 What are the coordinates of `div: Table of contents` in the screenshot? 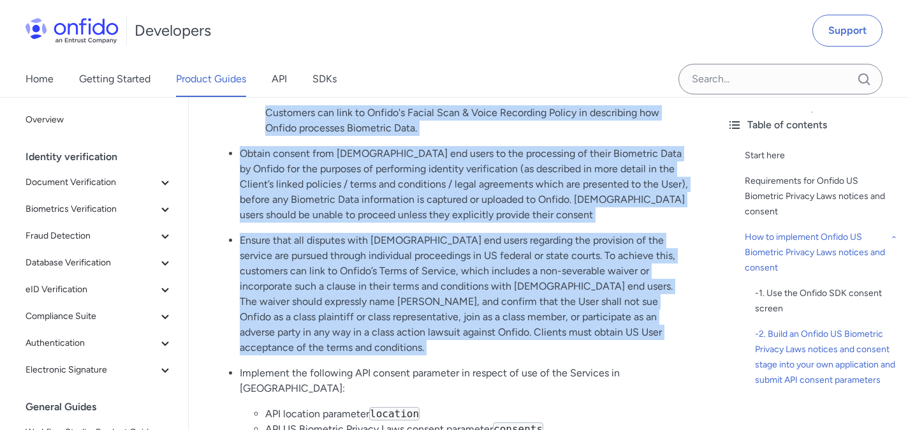 It's located at (812, 125).